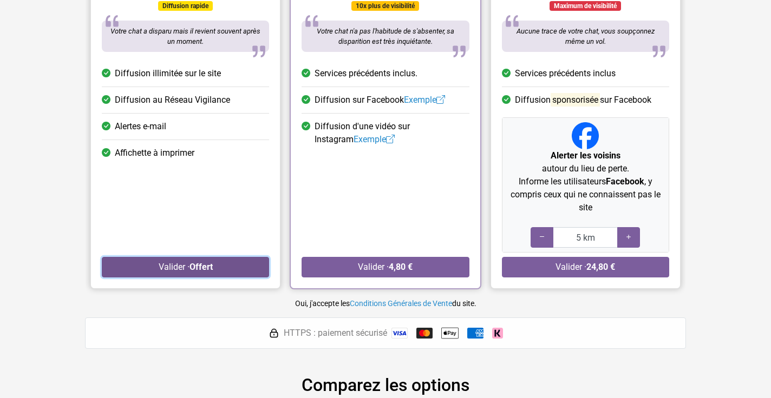 The height and width of the screenshot is (398, 771). What do you see at coordinates (497, 333) in the screenshot?
I see `img: Klarna` at bounding box center [497, 333].